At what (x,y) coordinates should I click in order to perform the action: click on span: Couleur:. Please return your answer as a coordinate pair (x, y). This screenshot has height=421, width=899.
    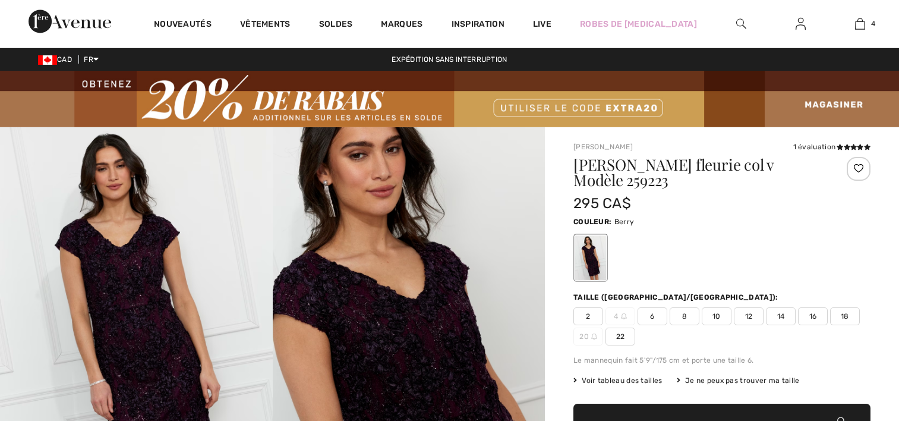
    Looking at the image, I should click on (592, 222).